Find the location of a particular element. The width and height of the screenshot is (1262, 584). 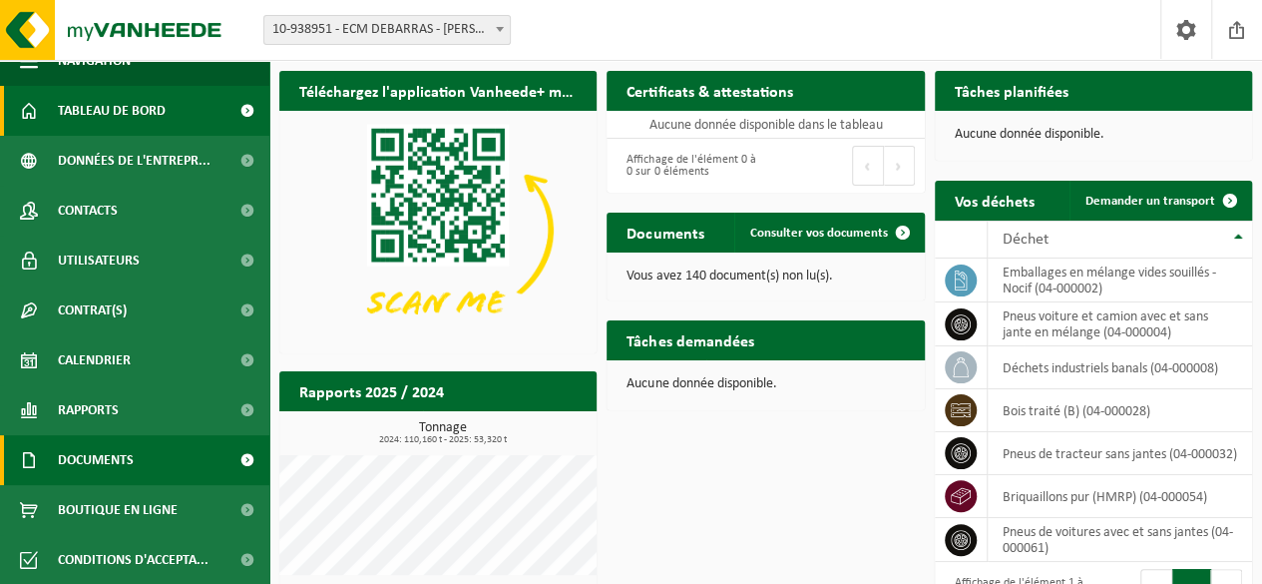

span: Contrat(s) is located at coordinates (92, 310).